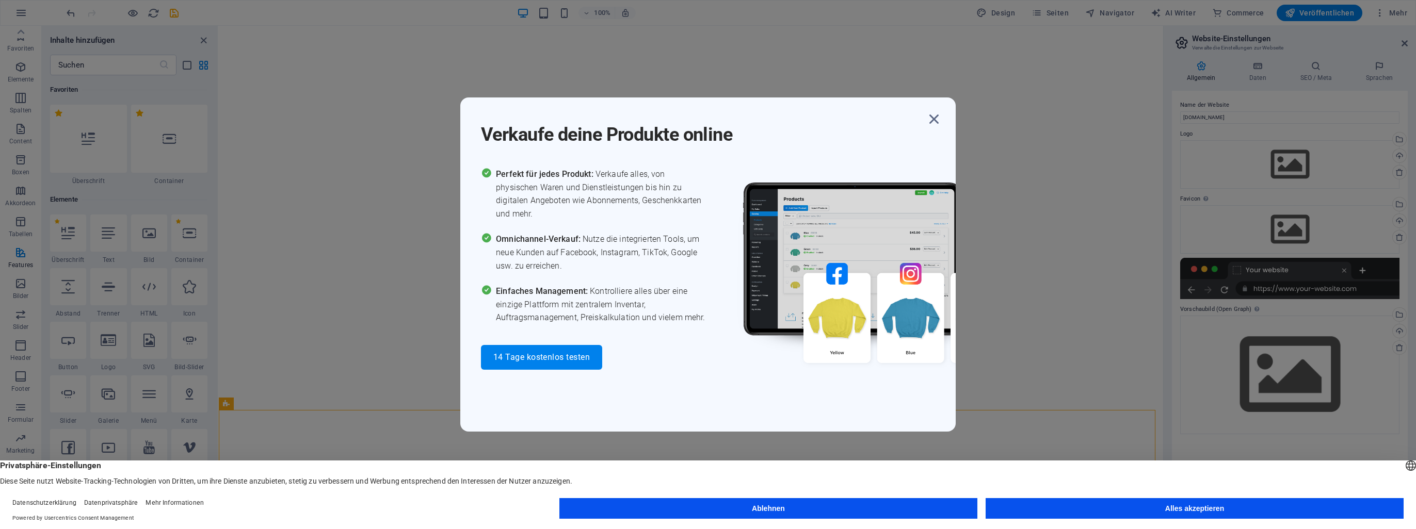 The height and width of the screenshot is (529, 1416). I want to click on h1: Verkaufe deine Produkte online, so click(703, 128).